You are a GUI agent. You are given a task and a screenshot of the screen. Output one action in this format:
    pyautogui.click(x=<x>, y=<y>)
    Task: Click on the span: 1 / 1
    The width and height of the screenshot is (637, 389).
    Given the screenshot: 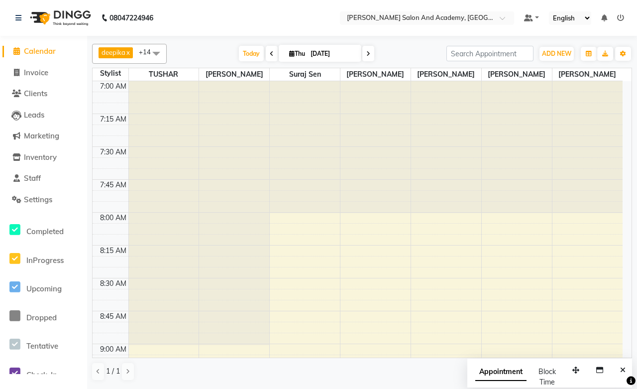 What is the action you would take?
    pyautogui.click(x=113, y=371)
    